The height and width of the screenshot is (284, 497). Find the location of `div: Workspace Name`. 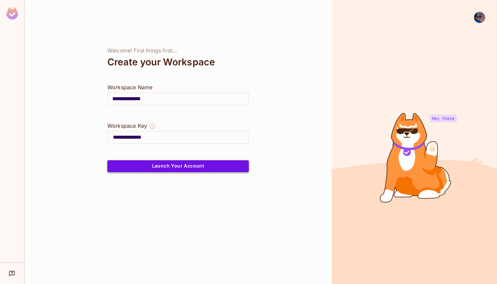

div: Workspace Name is located at coordinates (178, 87).